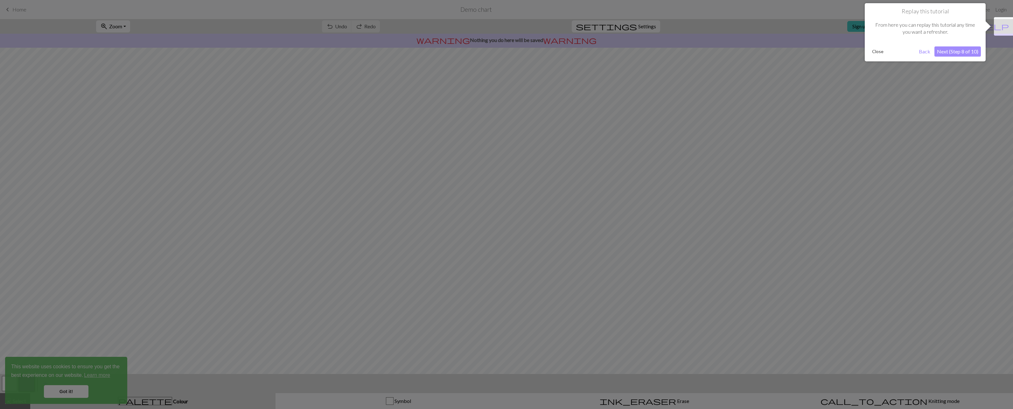 The width and height of the screenshot is (1013, 409). What do you see at coordinates (925, 28) in the screenshot?
I see `div: From here you can replay this tutorial any time you want a refresher.` at bounding box center [925, 28].